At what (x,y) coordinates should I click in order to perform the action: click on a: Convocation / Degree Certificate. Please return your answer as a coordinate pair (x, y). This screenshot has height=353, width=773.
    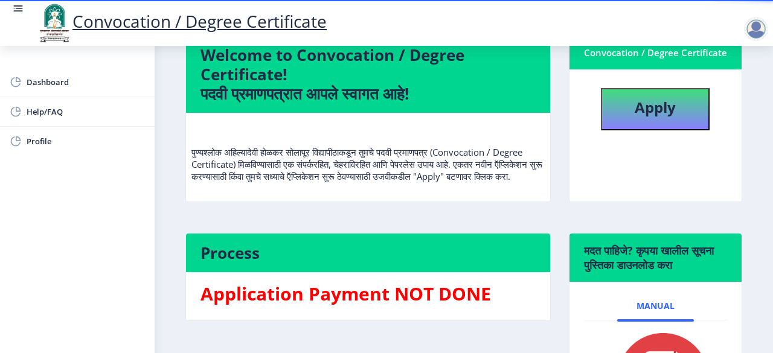
    Looking at the image, I should click on (181, 21).